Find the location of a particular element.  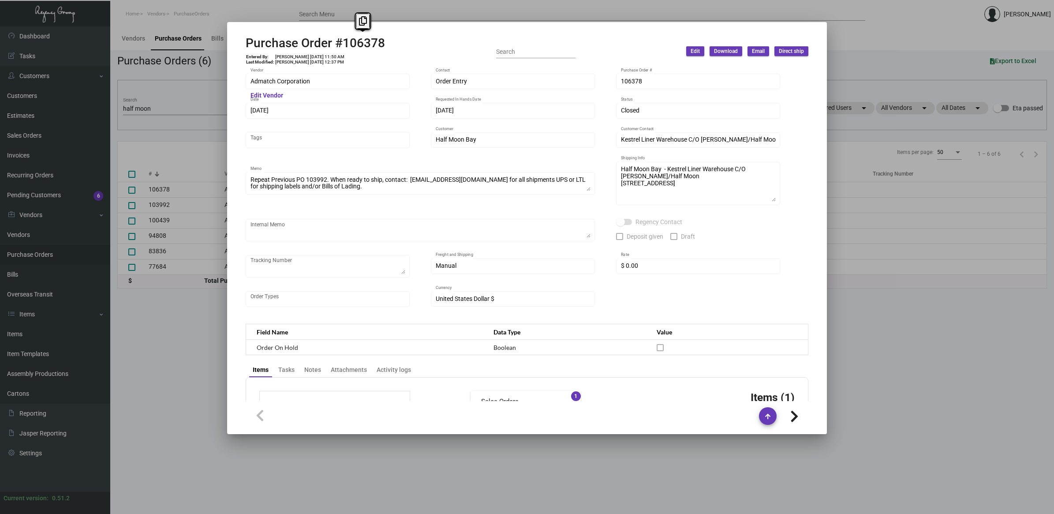

span: Order On Hold is located at coordinates (277, 347).